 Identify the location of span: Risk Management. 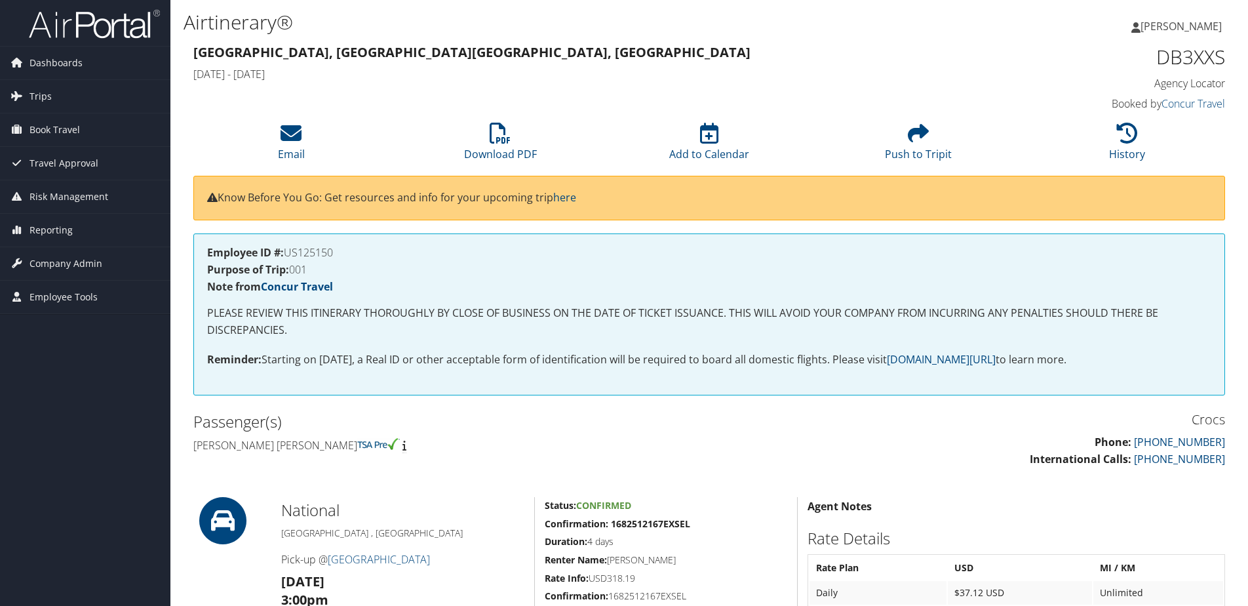
(69, 197).